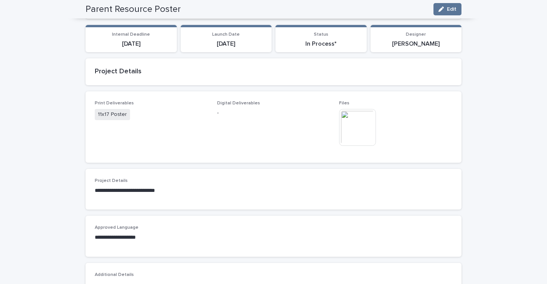  What do you see at coordinates (131, 35) in the screenshot?
I see `span: Internal Deadline` at bounding box center [131, 35].